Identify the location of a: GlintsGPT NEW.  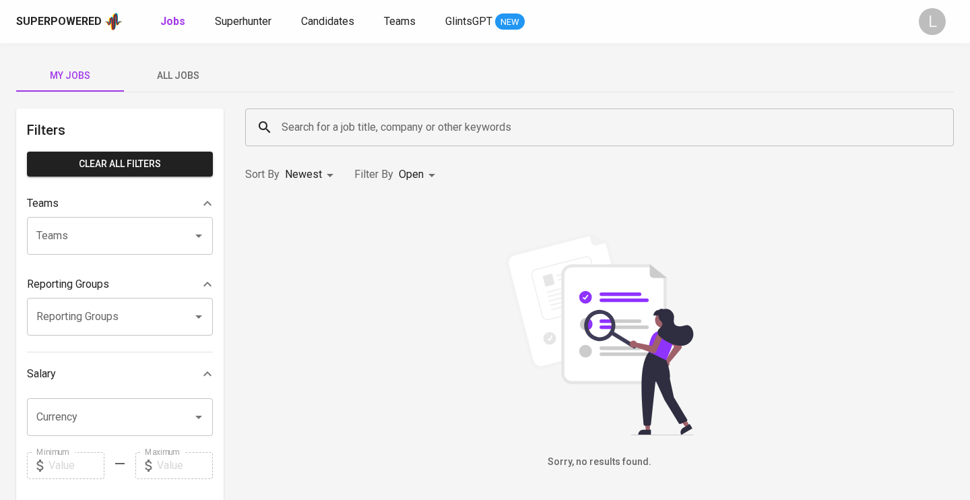
(485, 22).